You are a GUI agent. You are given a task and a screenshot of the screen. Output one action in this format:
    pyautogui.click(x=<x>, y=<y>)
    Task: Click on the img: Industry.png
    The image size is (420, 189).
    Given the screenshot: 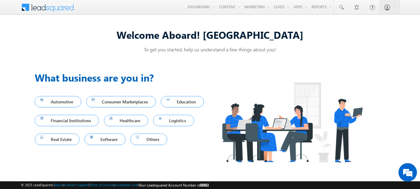 What is the action you would take?
    pyautogui.click(x=292, y=122)
    